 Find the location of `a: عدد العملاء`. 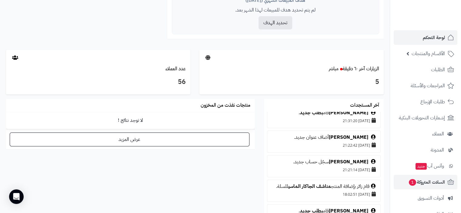

a: عدد العملاء is located at coordinates (176, 69).